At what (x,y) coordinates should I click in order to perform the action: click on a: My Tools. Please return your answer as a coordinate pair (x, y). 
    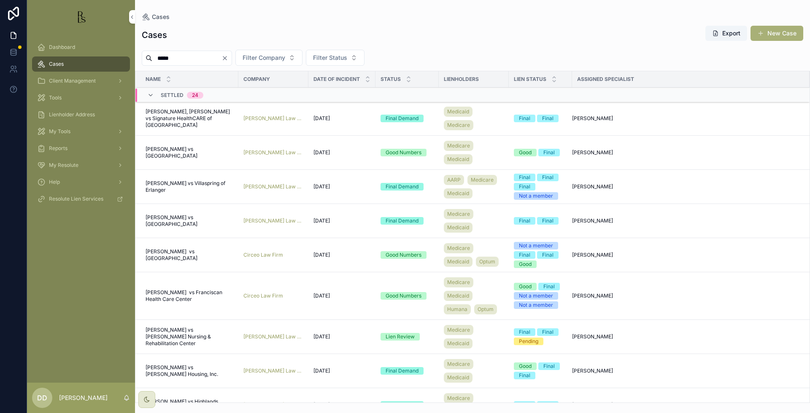
    Looking at the image, I should click on (81, 132).